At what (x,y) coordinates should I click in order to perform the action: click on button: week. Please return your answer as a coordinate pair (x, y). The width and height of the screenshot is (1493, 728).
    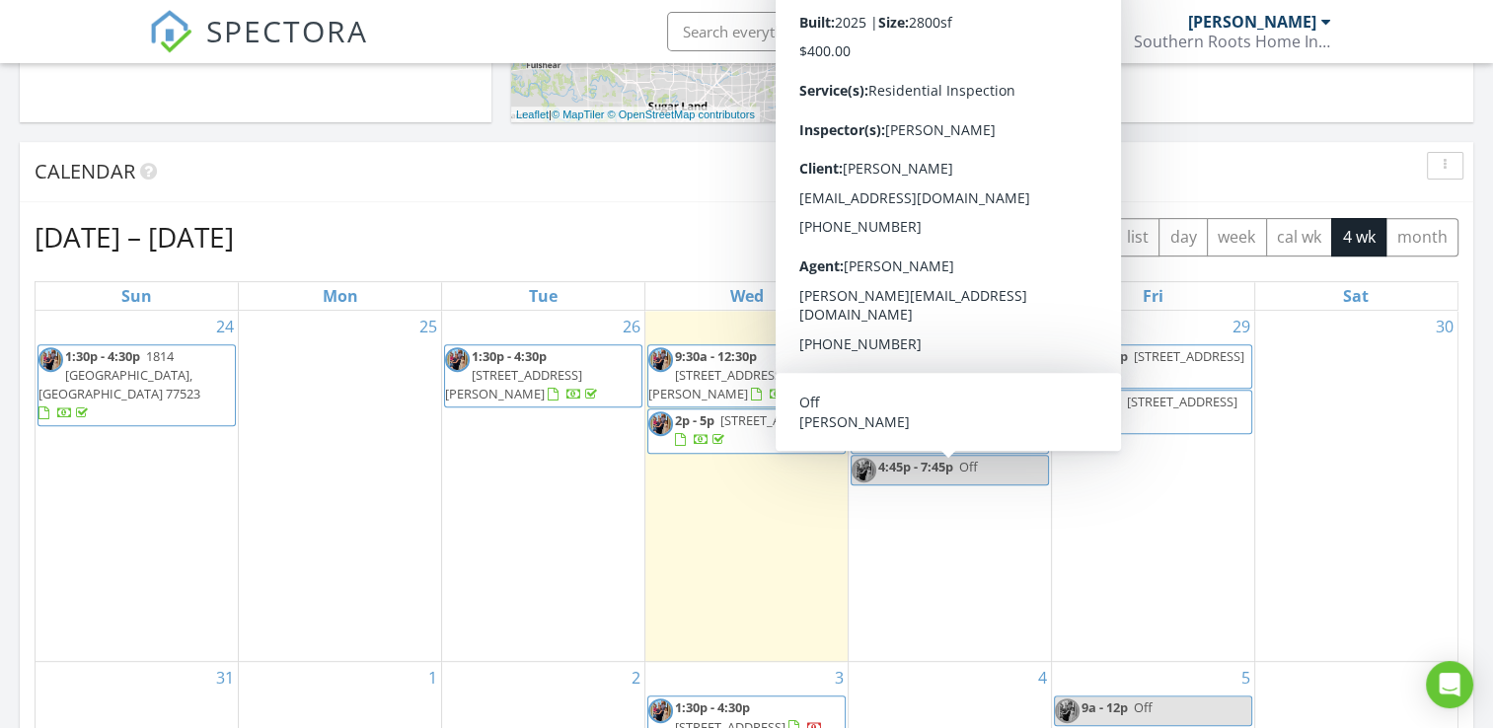
    Looking at the image, I should click on (1236, 237).